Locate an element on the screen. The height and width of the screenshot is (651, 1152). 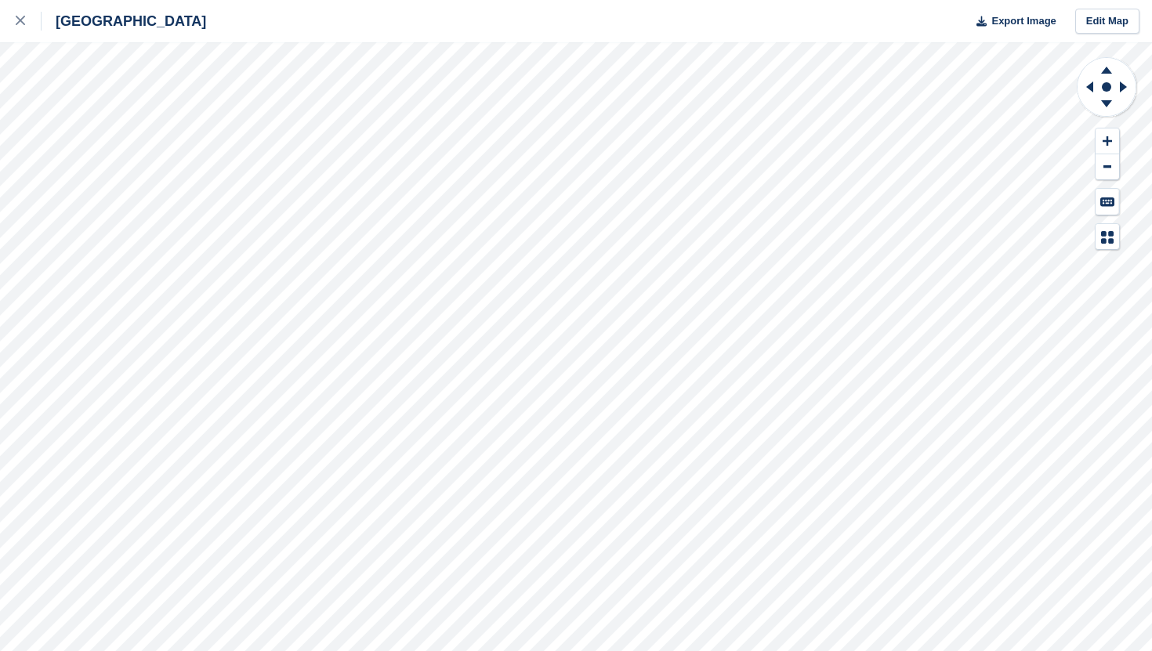
button: Zoom Out is located at coordinates (1107, 167).